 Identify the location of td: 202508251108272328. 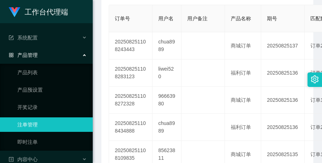
(131, 100).